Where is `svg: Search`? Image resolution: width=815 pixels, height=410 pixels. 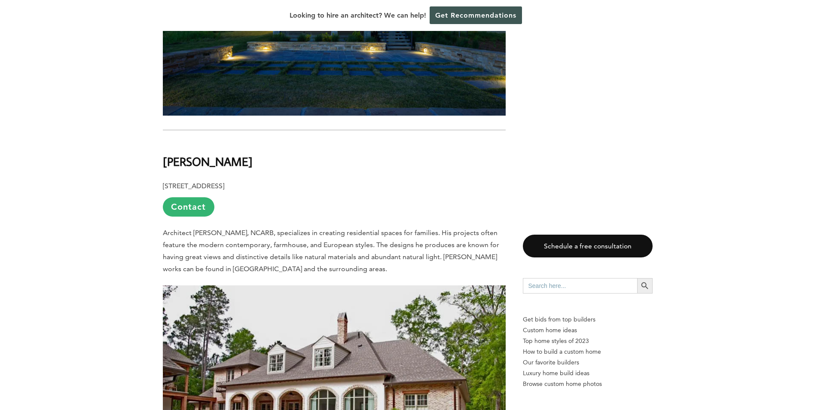
svg: Search is located at coordinates (645, 286).